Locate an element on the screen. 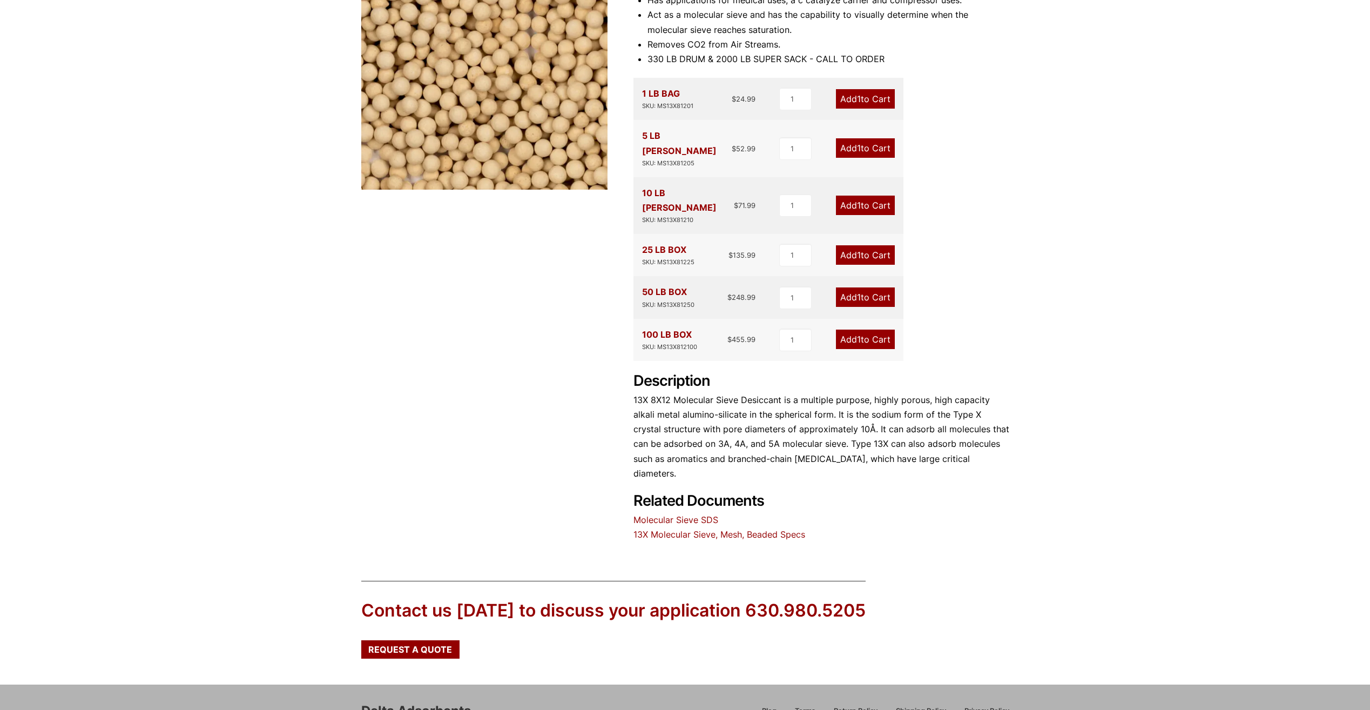 The image size is (1370, 710). div: SKU: MS13X81210 is located at coordinates (688, 220).